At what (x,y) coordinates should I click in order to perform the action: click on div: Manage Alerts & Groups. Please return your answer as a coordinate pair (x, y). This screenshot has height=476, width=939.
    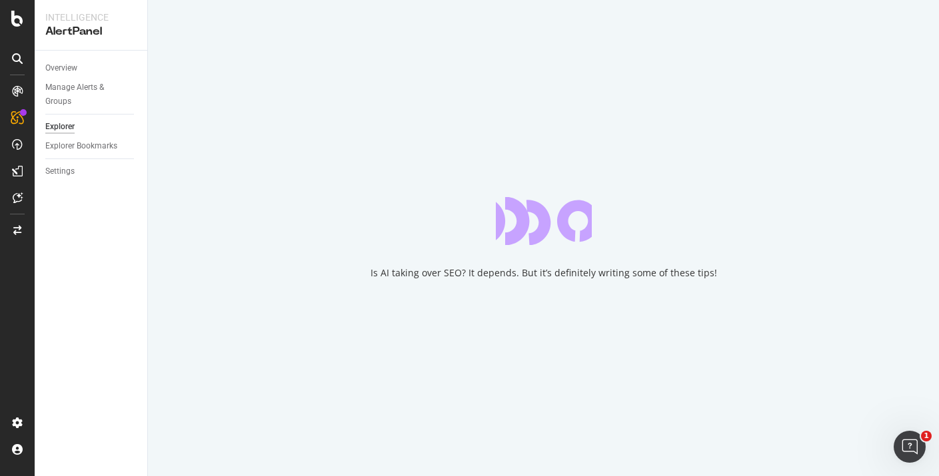
    Looking at the image, I should click on (85, 95).